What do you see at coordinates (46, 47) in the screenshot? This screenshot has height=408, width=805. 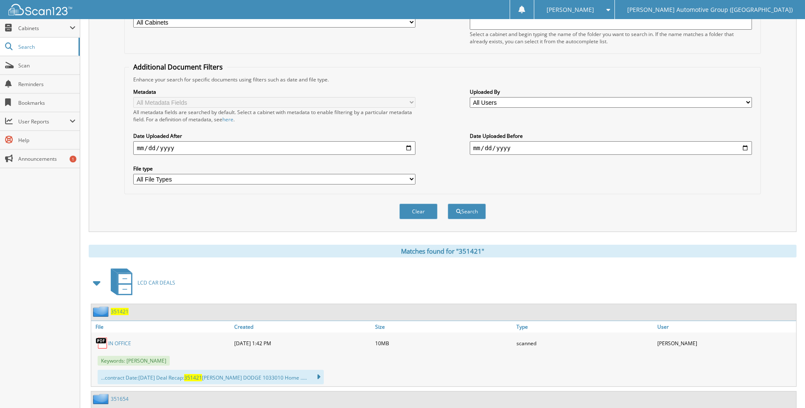 I see `span: Search` at bounding box center [46, 47].